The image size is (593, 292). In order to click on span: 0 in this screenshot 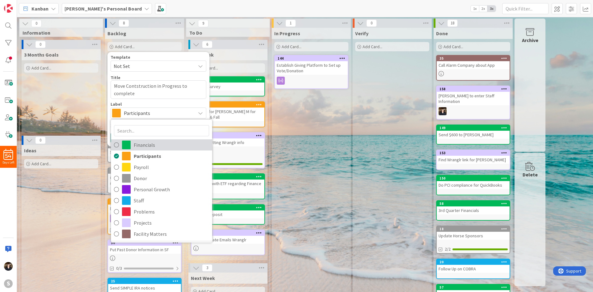, I will do `click(36, 23)`.